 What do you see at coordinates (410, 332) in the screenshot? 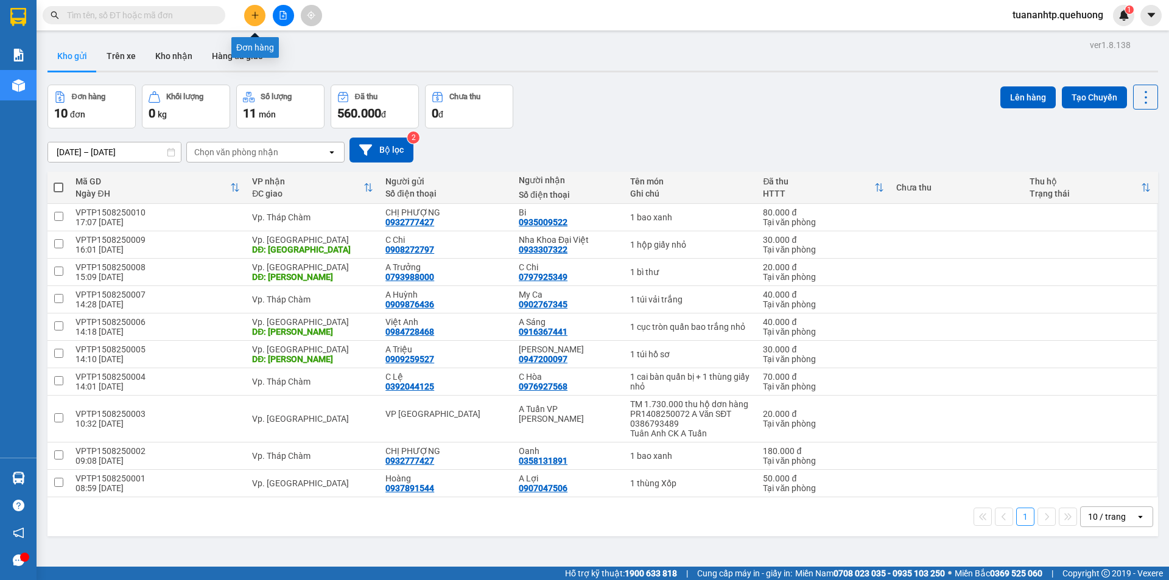
I see `div: 0984728468` at bounding box center [410, 332].